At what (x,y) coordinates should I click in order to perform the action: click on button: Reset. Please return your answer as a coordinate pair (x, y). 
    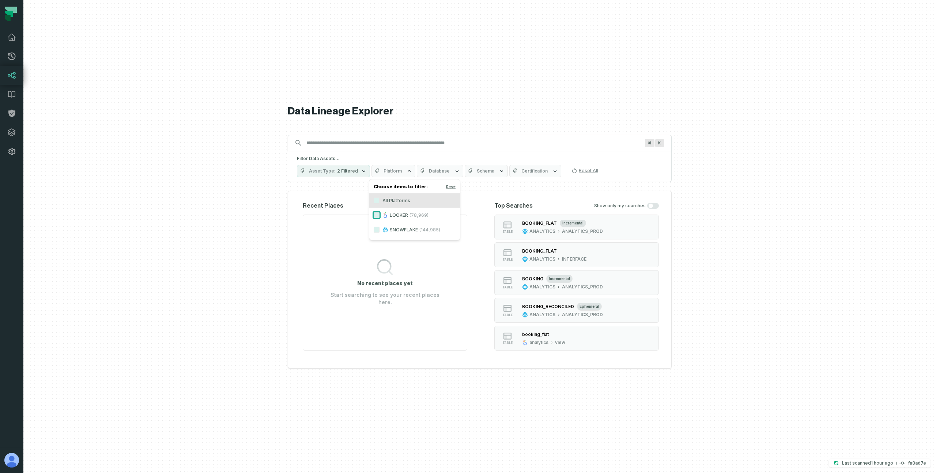
    Looking at the image, I should click on (451, 187).